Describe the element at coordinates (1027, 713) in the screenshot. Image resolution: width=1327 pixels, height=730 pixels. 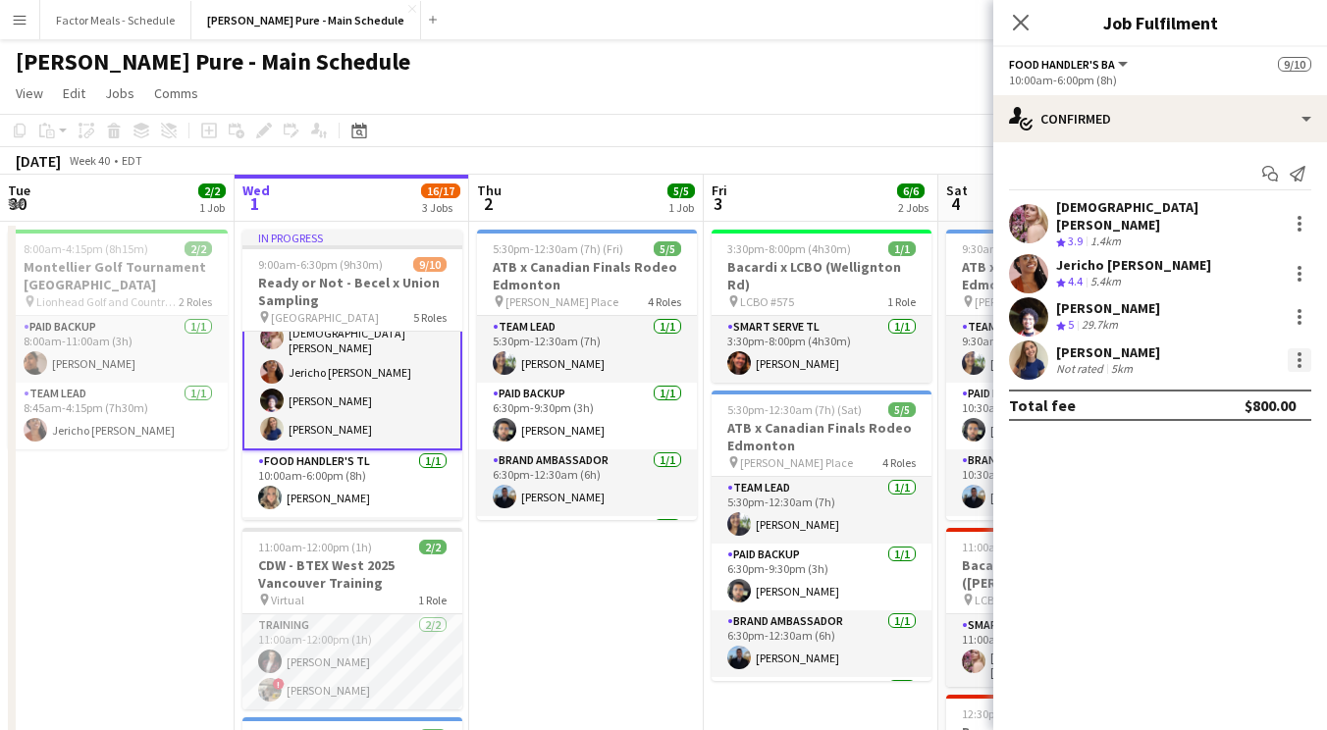
I see `span: 12:30pm-5:00pm (4h30m)` at that location.